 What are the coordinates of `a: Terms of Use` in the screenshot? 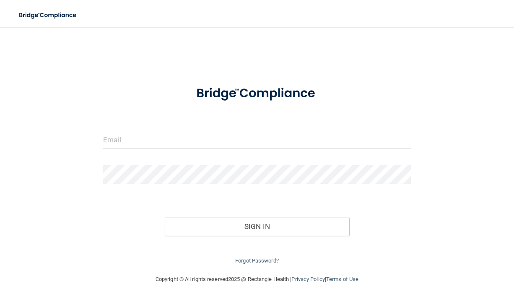 It's located at (342, 279).